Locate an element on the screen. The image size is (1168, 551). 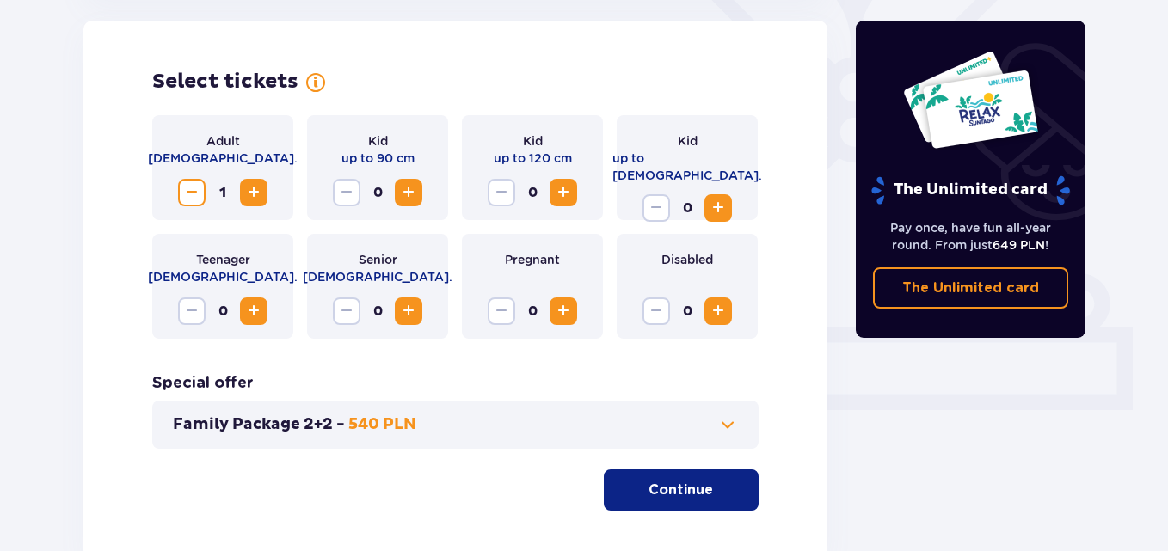
p: up to 90 cm is located at coordinates (378, 158).